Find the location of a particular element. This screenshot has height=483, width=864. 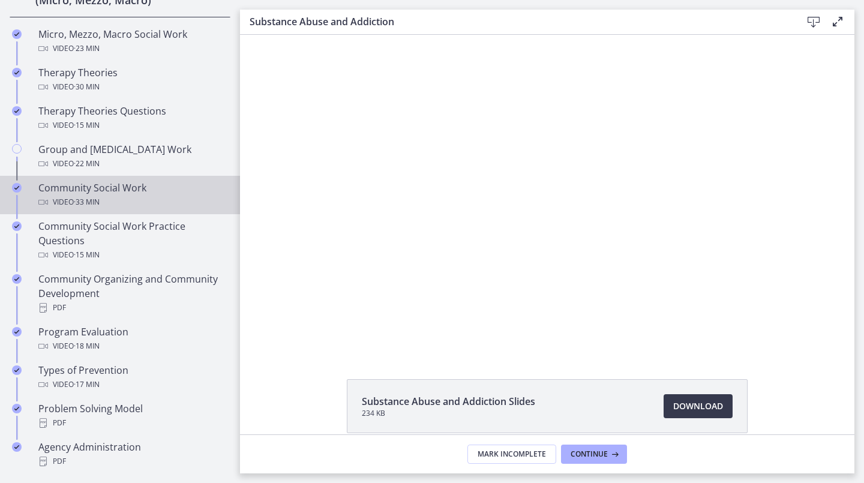

span: · 22 min is located at coordinates (86, 164).